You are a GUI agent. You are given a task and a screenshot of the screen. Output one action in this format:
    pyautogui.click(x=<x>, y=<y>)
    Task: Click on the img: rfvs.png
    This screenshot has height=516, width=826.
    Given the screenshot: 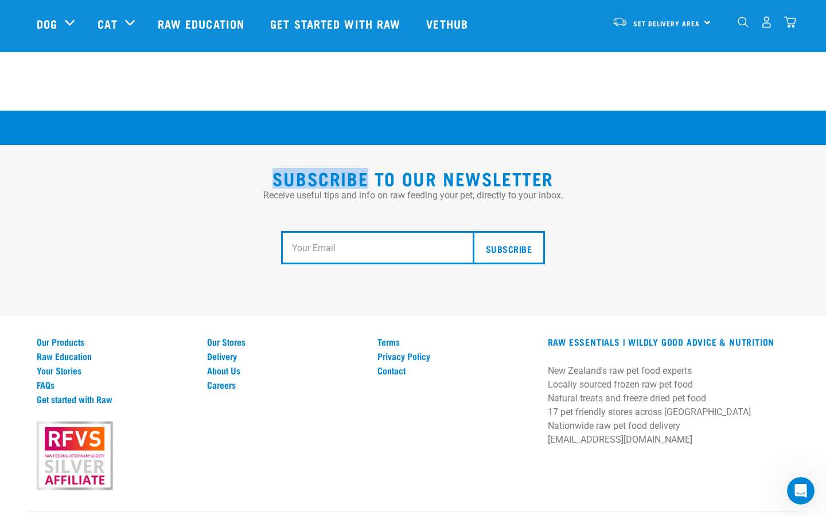 What is the action you would take?
    pyautogui.click(x=75, y=456)
    